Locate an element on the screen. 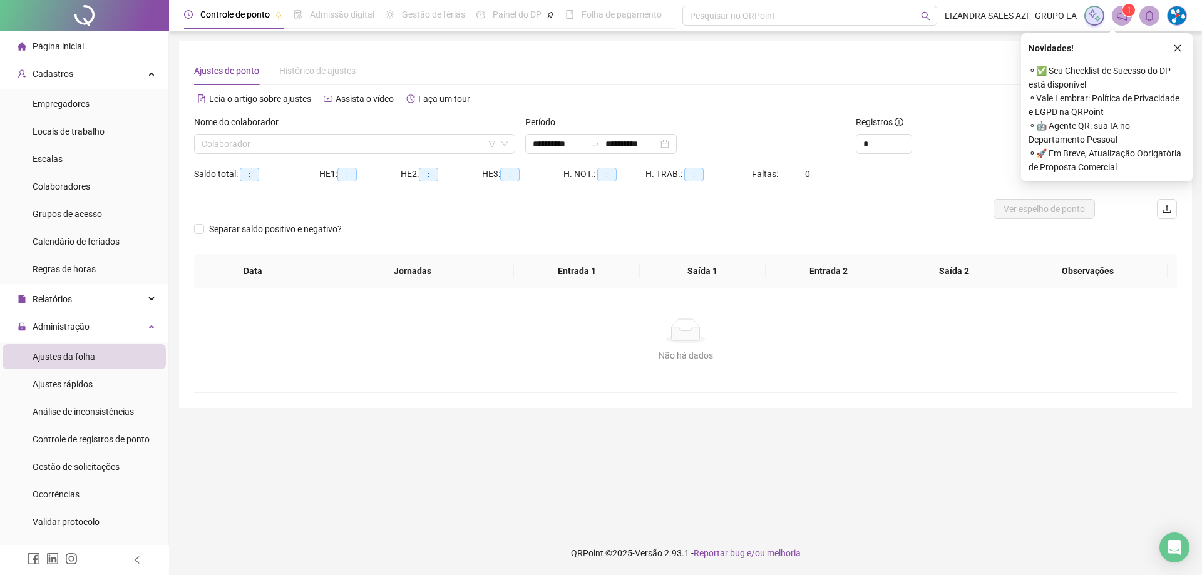 This screenshot has width=1202, height=575. span: user-add is located at coordinates (22, 74).